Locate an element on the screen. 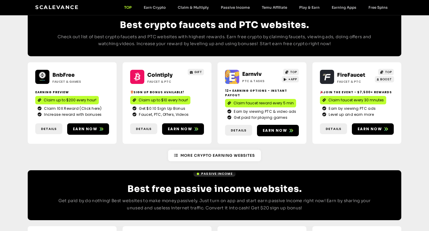 This screenshot has width=429, height=231. span: +APP is located at coordinates (293, 79).